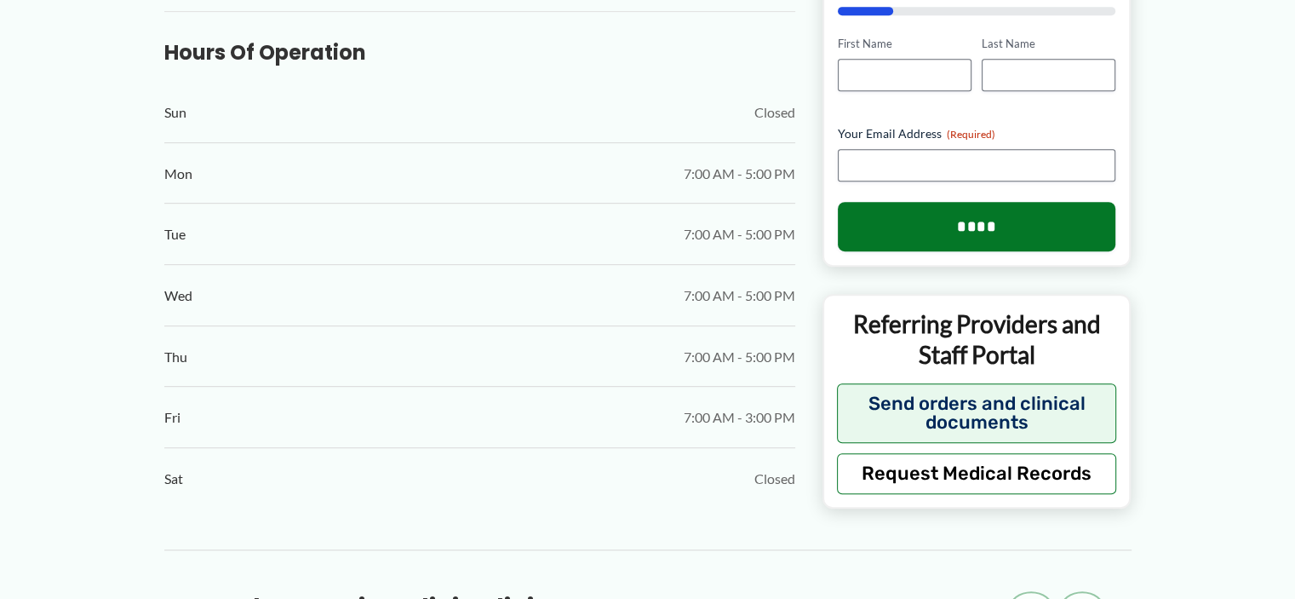  I want to click on span: Tue, so click(175, 234).